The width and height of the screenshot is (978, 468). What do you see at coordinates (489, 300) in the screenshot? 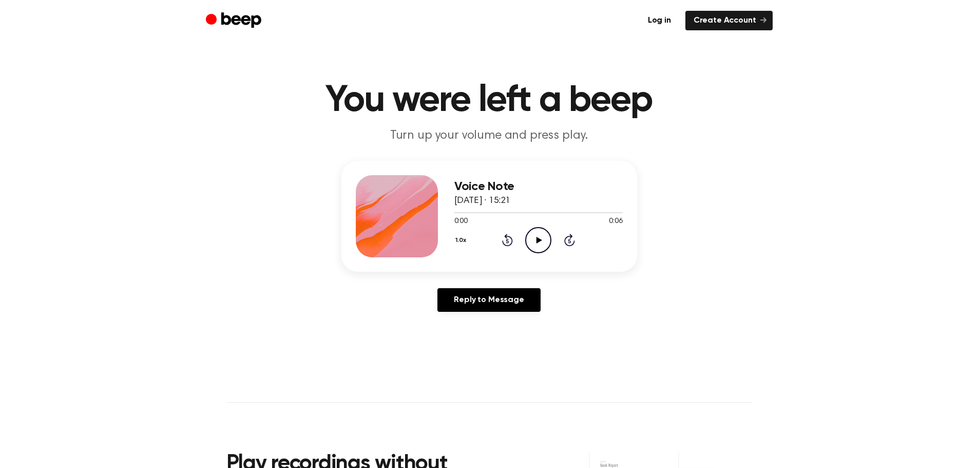
I see `a: Reply to Message` at bounding box center [489, 300].